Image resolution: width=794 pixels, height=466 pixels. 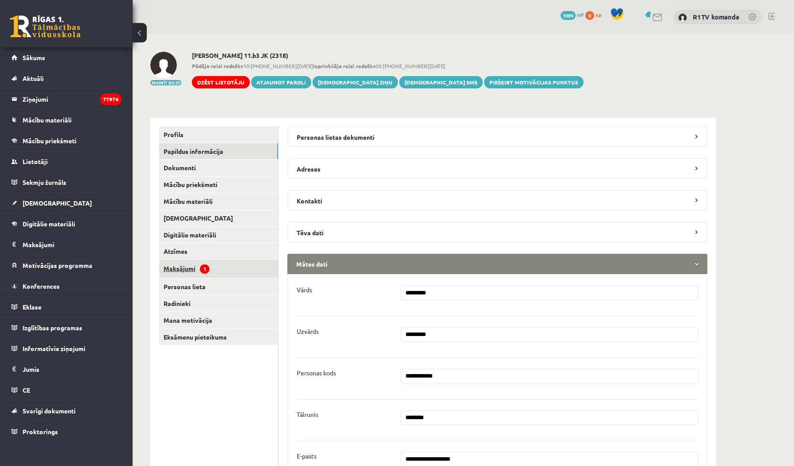 What do you see at coordinates (219, 320) in the screenshot?
I see `a: Mana motivācija` at bounding box center [219, 320].